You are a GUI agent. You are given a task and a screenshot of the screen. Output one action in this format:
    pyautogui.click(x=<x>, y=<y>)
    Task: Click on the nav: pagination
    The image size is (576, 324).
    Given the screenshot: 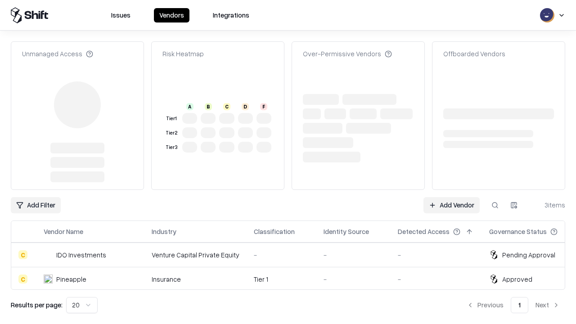 What is the action you would take?
    pyautogui.click(x=513, y=305)
    